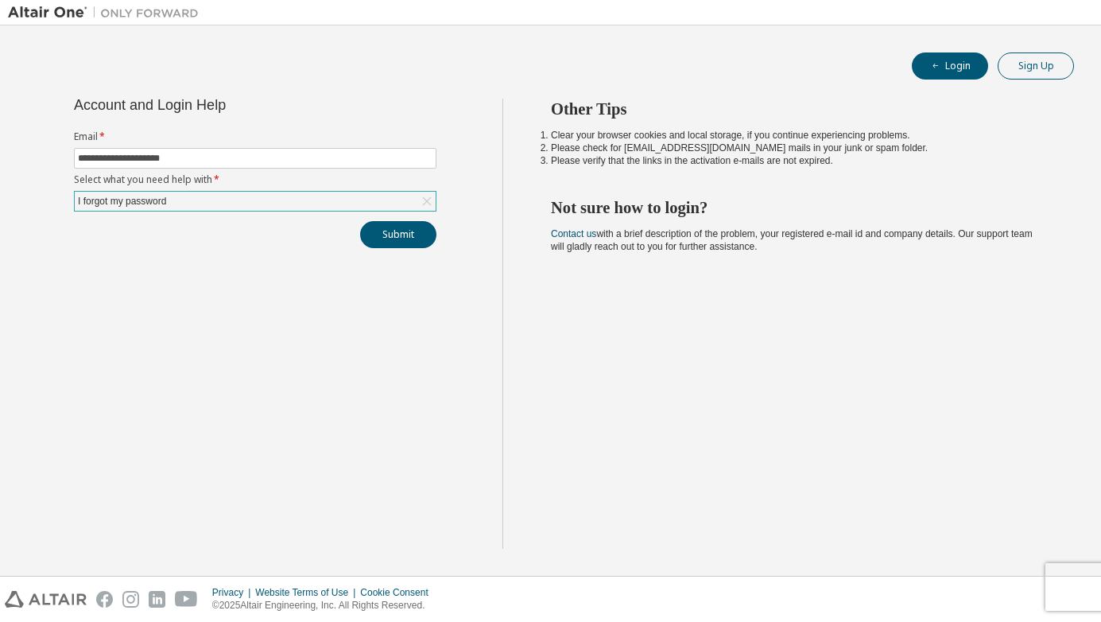 Image resolution: width=1101 pixels, height=622 pixels. I want to click on div: Account and Login Help, so click(219, 105).